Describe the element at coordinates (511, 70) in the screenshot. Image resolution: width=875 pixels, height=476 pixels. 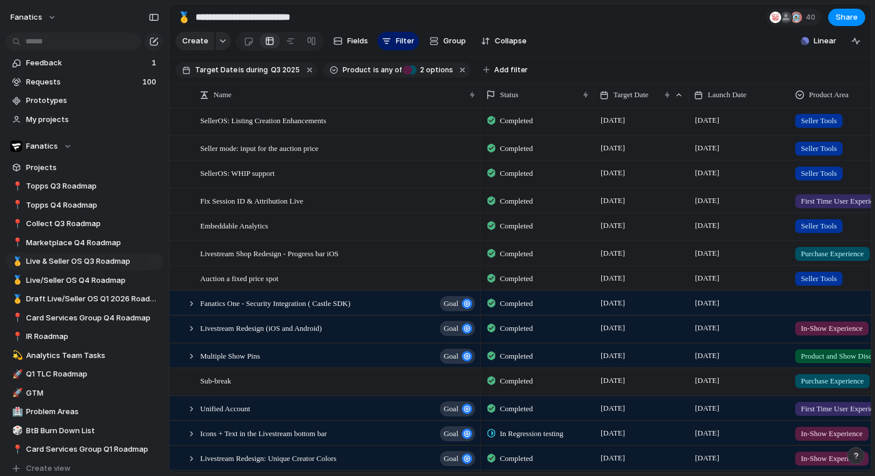
I see `span: Add filter` at that location.